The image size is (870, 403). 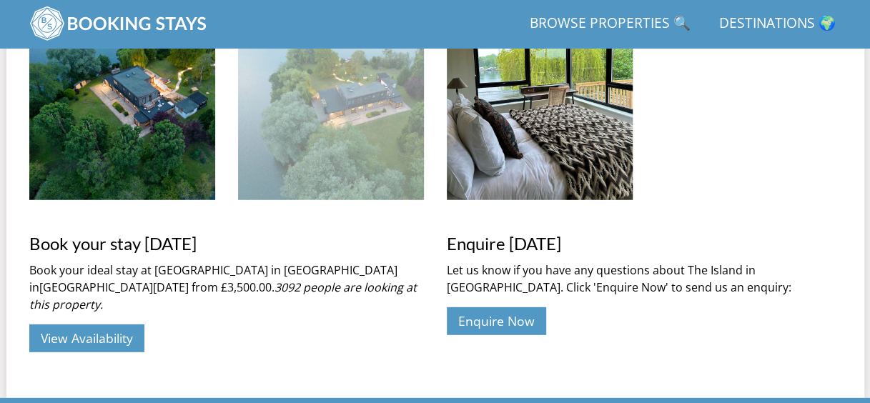 I want to click on img: The Island from the Sky, so click(x=122, y=107).